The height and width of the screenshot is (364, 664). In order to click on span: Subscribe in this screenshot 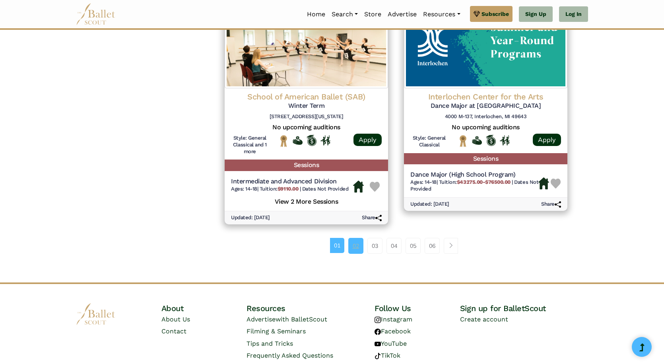, I will do `click(495, 14)`.